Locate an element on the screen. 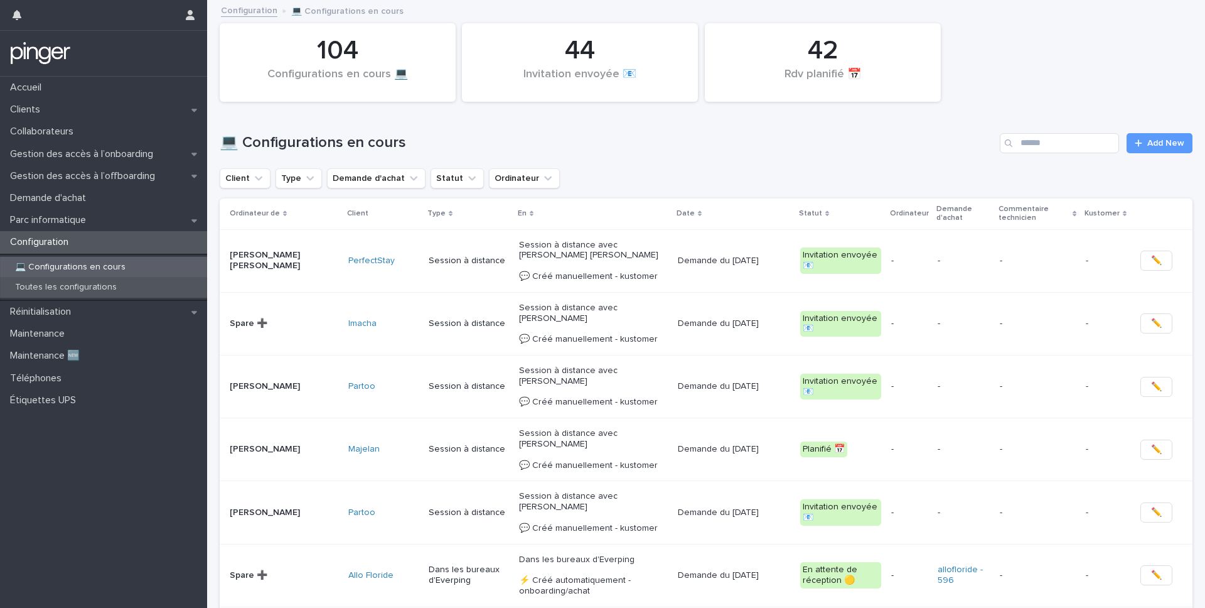 Image resolution: width=1205 pixels, height=608 pixels. div: Planifié 📅 is located at coordinates (824, 449).